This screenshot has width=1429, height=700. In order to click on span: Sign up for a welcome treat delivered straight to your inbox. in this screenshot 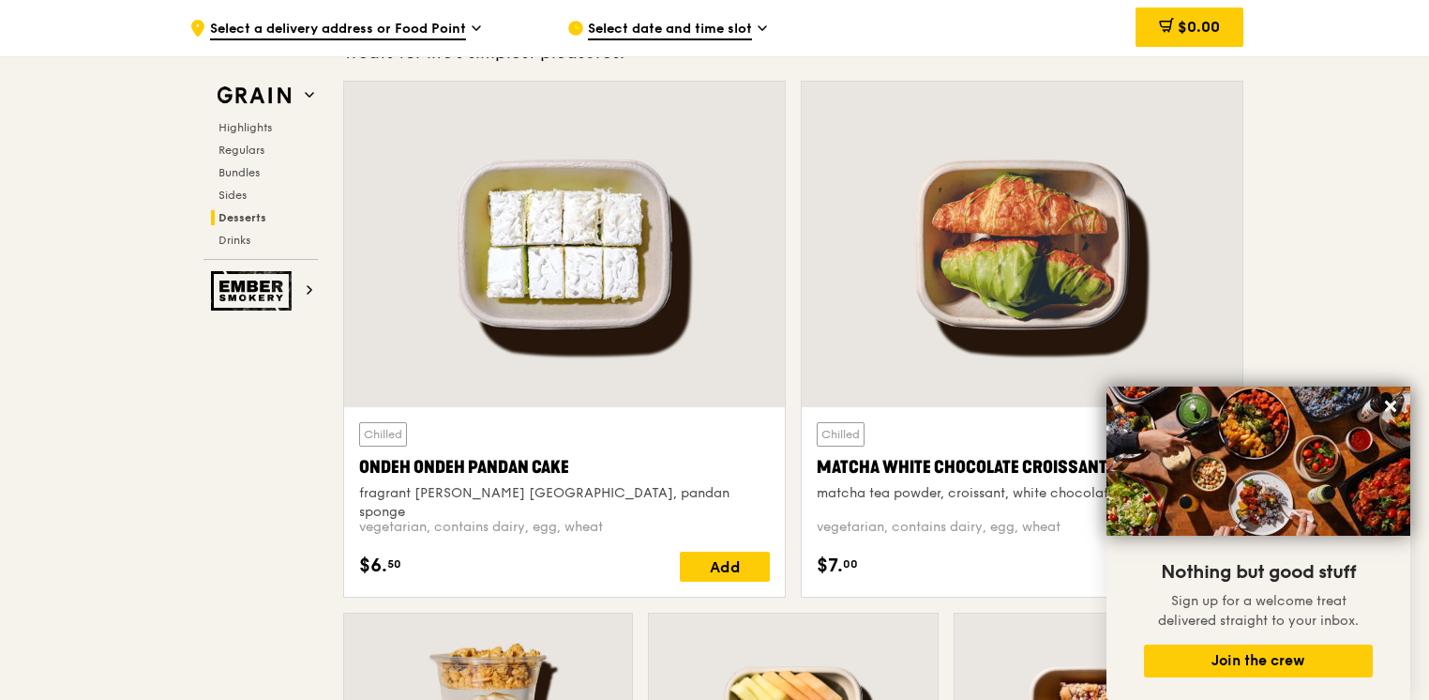, I will do `click(1259, 611)`.